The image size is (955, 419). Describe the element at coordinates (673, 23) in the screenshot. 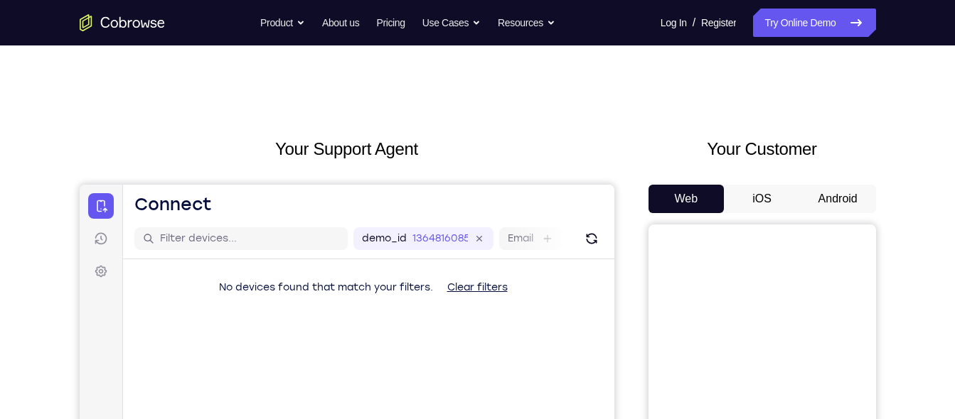

I see `a: Log In` at that location.